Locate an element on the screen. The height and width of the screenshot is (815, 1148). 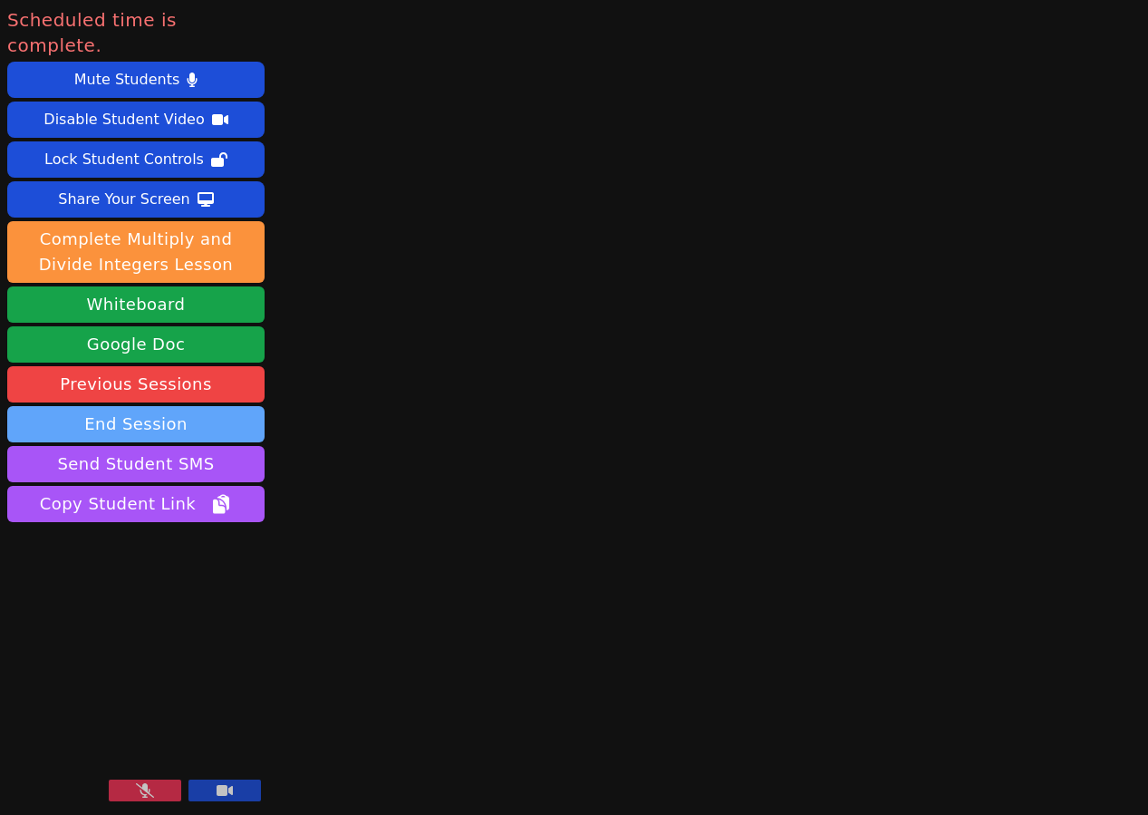
button: End Session is located at coordinates (136, 424).